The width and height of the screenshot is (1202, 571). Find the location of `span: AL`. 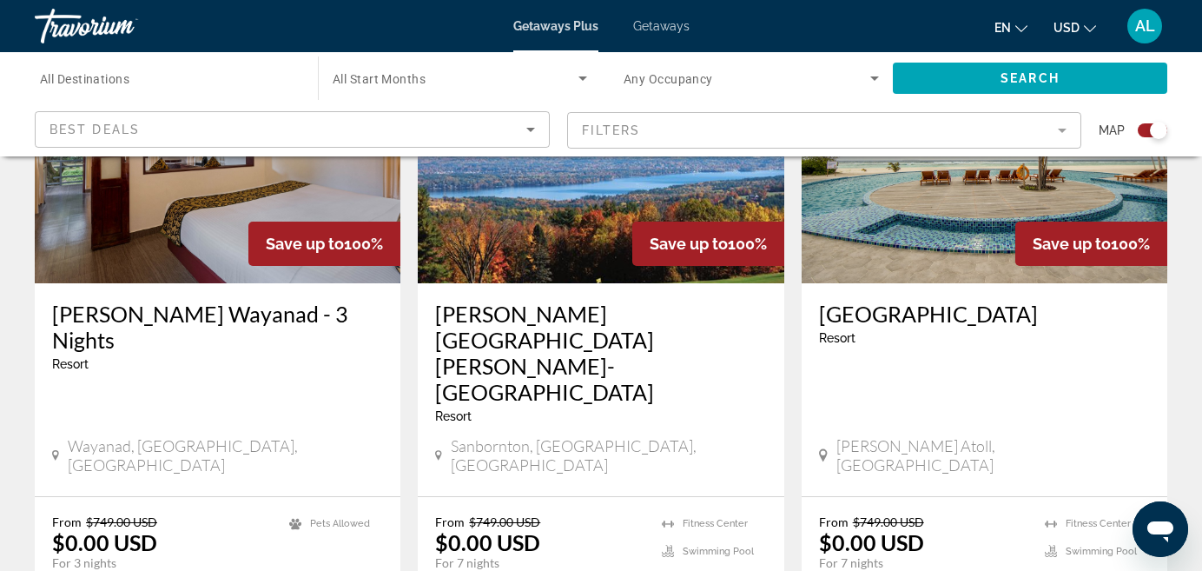

span: AL is located at coordinates (1144, 26).